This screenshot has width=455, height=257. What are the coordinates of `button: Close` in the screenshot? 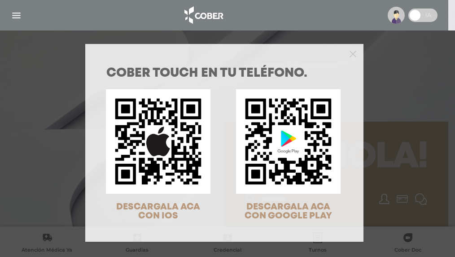 It's located at (353, 53).